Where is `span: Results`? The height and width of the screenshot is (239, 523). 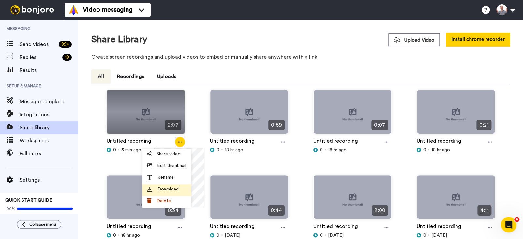 span: Results is located at coordinates (49, 70).